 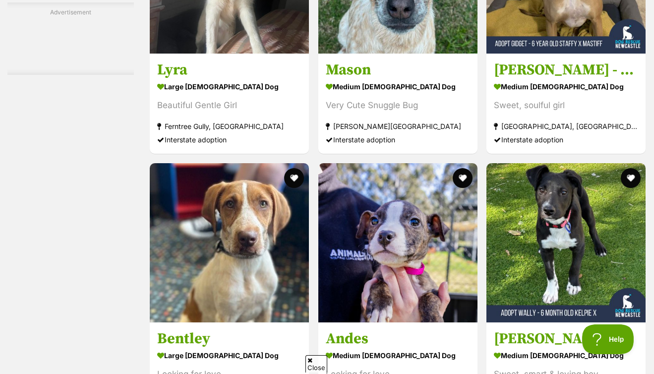 I want to click on img: Bentley - German Wirehaired Pointer Dog, so click(x=229, y=243).